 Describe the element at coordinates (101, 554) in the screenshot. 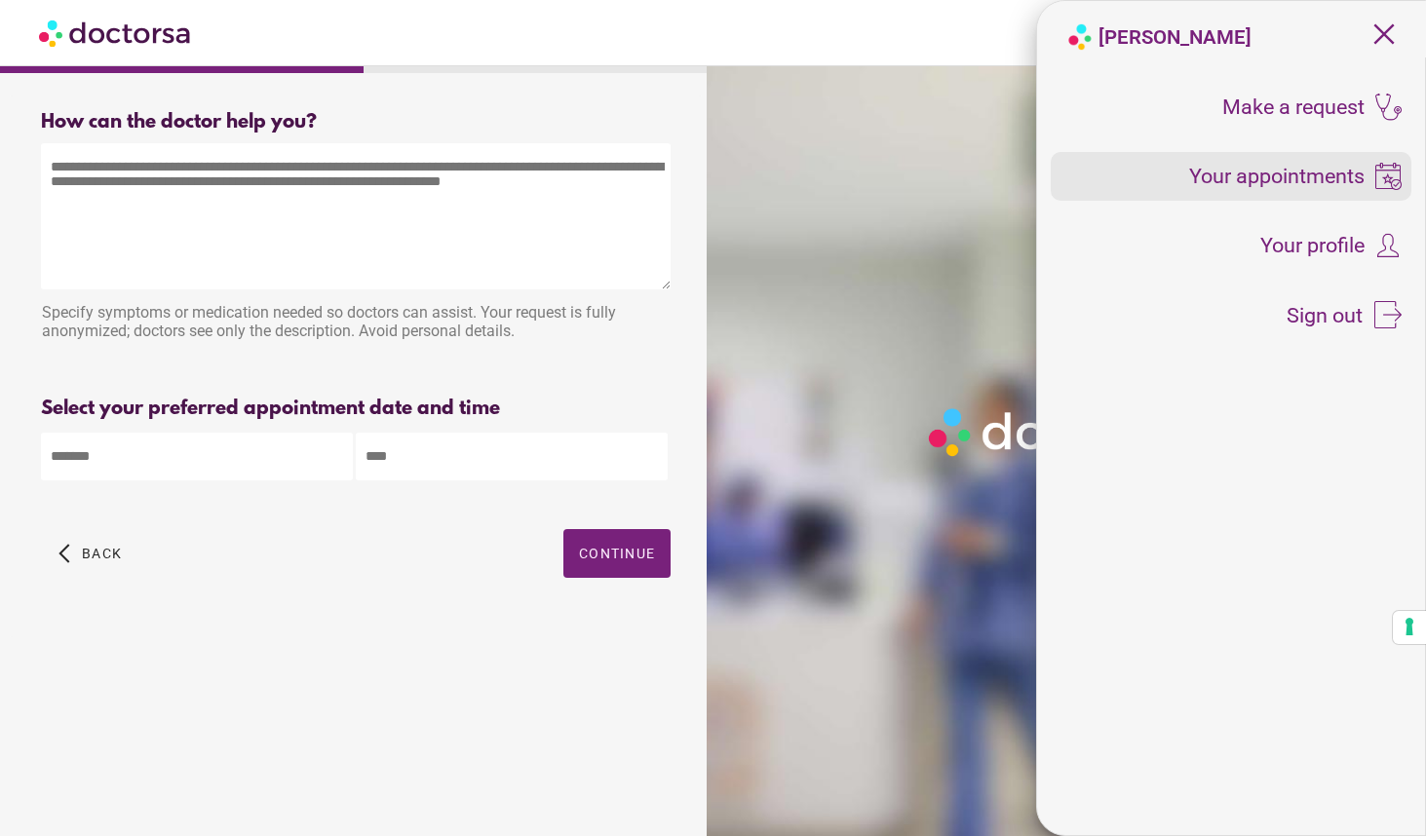

I see `span: Back` at that location.